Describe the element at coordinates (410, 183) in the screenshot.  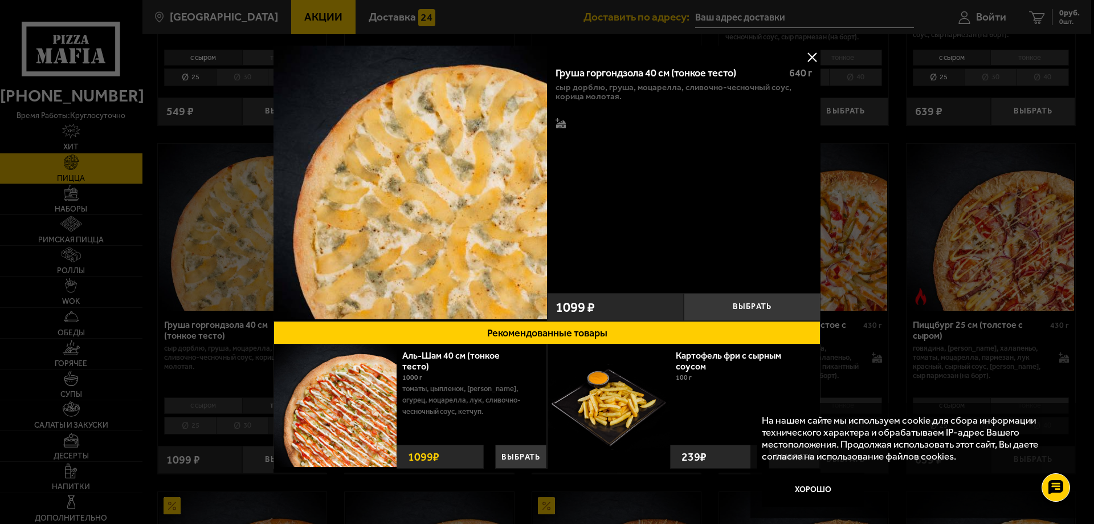
I see `a: Груша горгондзола 40 см (тонкое тесто)` at that location.